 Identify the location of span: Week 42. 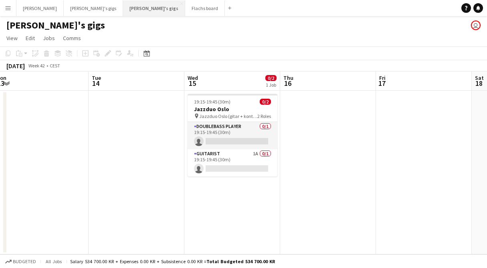
(36, 65).